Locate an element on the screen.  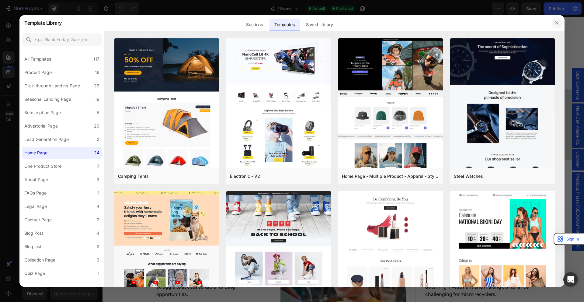
img: gempages_562162957253870472-991ef84f-2447-492d-8f4c-27c0fab149ac.png is located at coordinates (286, 107).